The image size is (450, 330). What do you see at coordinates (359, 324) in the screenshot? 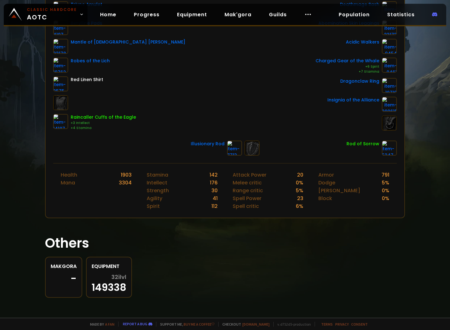
I see `a: Consent` at bounding box center [359, 324].